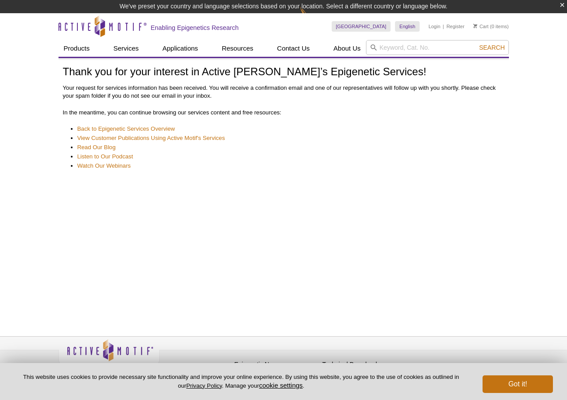 The width and height of the screenshot is (567, 400). I want to click on img: Active Motif,, so click(109, 354).